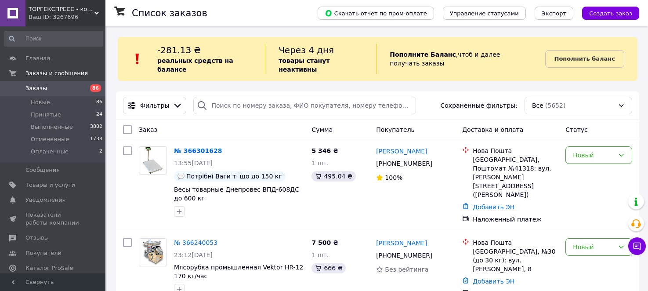  What do you see at coordinates (45, 200) in the screenshot?
I see `span: Уведомления` at bounding box center [45, 200].